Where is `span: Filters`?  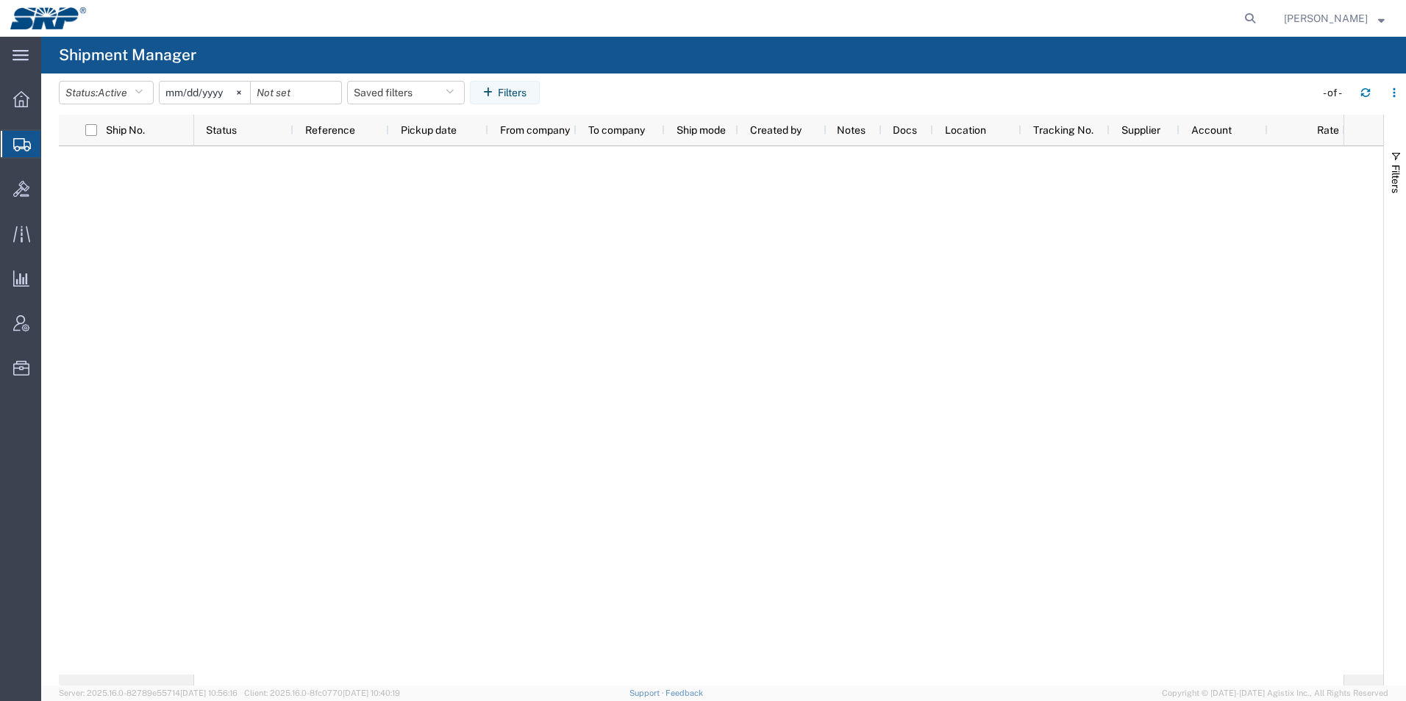 span: Filters is located at coordinates (1395, 179).